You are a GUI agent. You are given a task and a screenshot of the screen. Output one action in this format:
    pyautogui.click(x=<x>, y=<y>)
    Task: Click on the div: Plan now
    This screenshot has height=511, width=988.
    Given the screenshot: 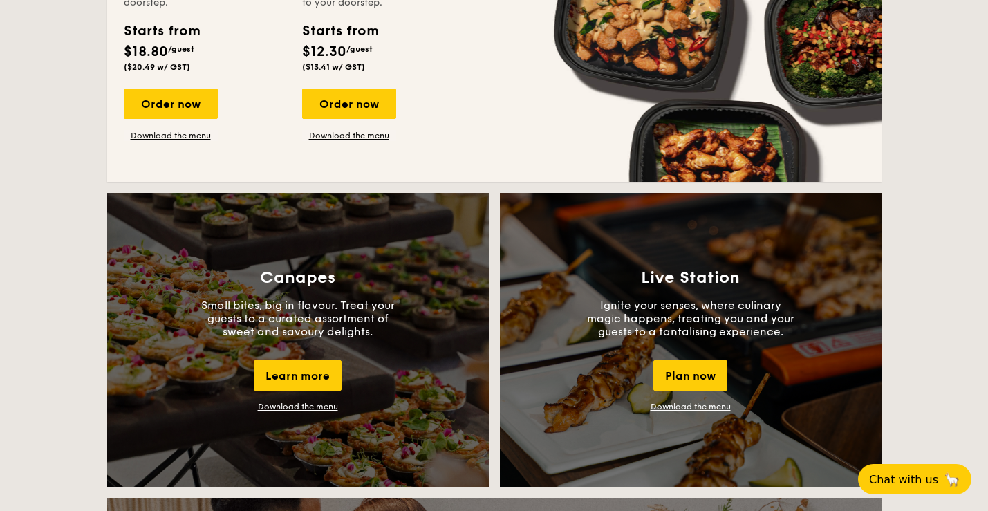 What is the action you would take?
    pyautogui.click(x=690, y=375)
    